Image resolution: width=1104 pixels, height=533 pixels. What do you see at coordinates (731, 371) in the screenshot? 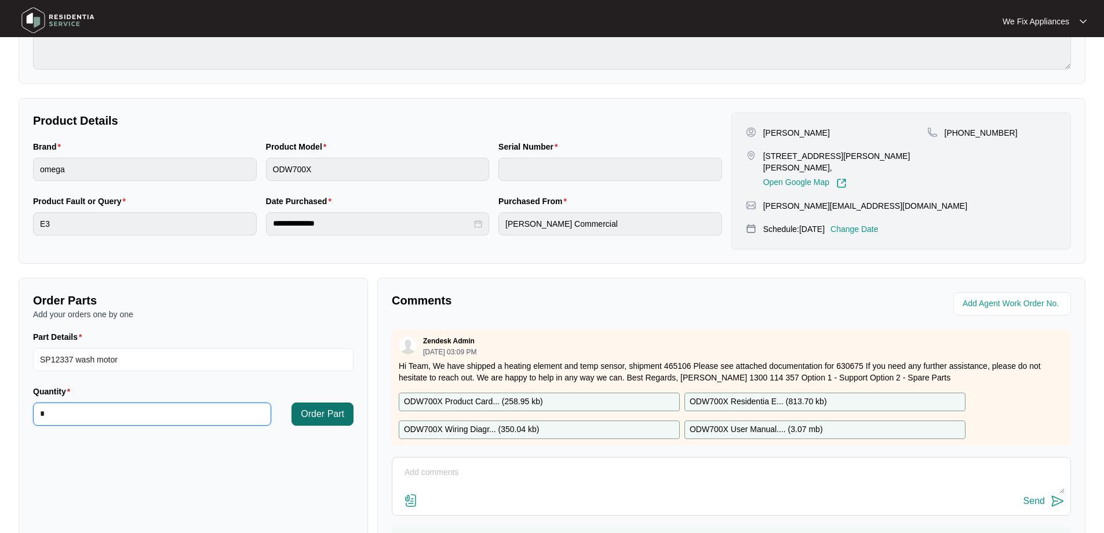
I see `p: Hi Team, We have shipped a heating element and temp sensor, shipment 465106 Please see attached d...` at bounding box center [731, 371].